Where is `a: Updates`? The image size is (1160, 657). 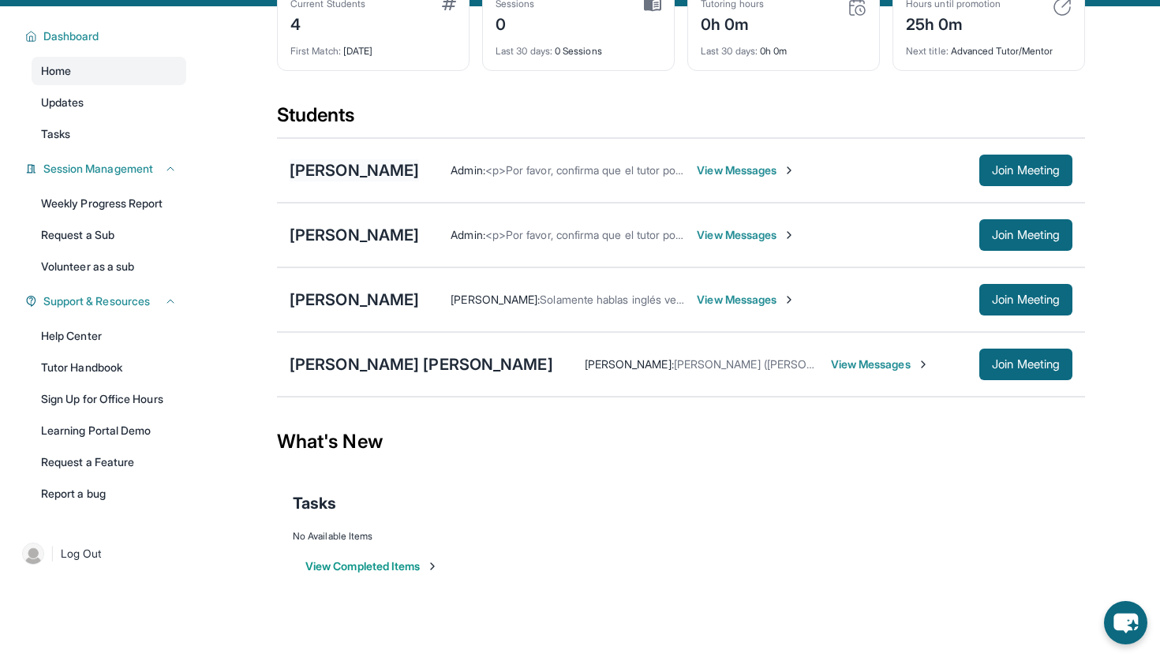 a: Updates is located at coordinates (109, 103).